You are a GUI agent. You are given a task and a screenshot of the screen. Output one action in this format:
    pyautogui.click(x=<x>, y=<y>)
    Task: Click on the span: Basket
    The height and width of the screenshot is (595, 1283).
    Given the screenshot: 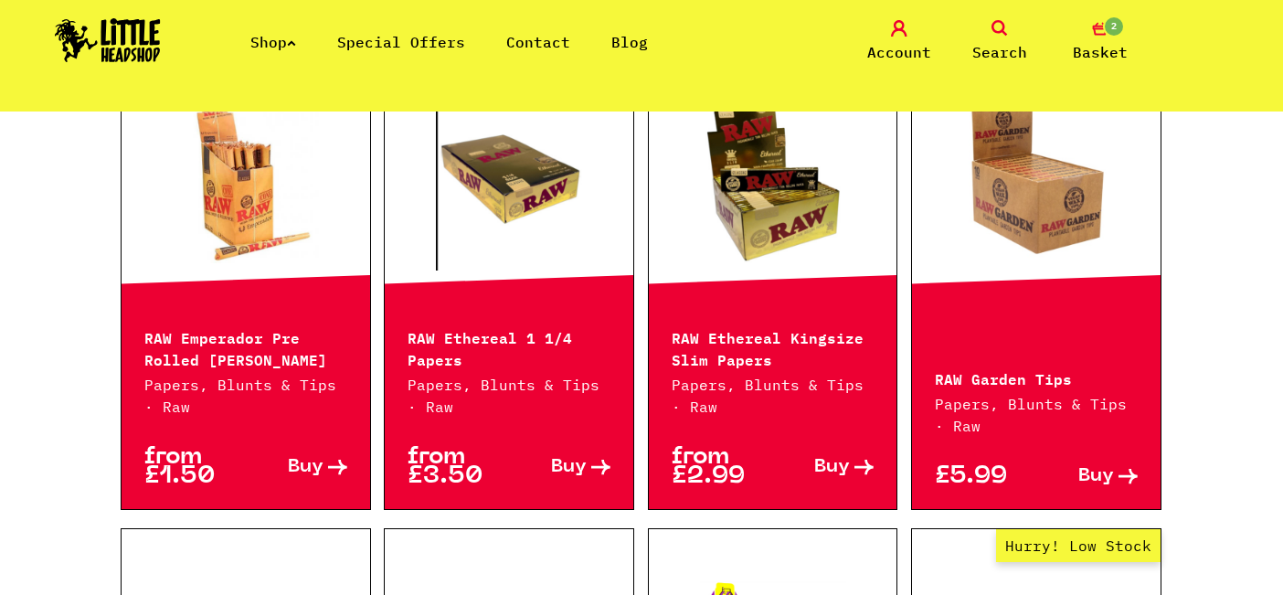 What is the action you would take?
    pyautogui.click(x=1100, y=52)
    